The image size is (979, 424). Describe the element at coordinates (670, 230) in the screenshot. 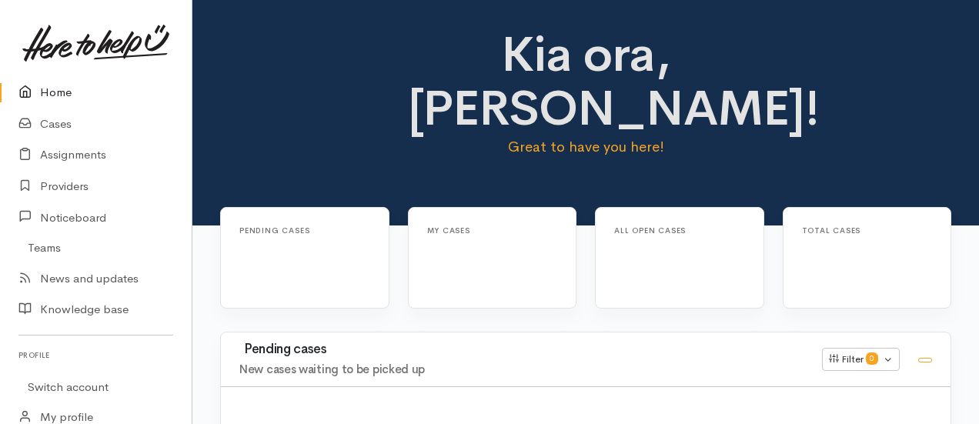

I see `h6: All Open cases` at that location.